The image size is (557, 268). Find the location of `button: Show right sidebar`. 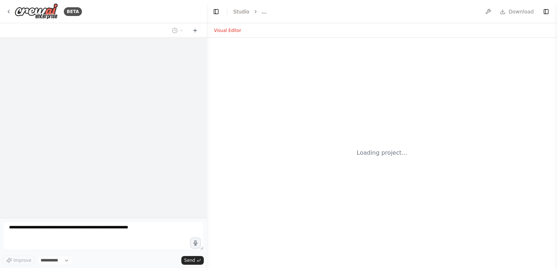

button: Show right sidebar is located at coordinates (546, 12).